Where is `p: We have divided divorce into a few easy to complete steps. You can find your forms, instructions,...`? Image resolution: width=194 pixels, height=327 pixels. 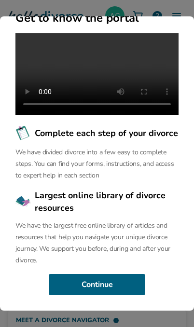 p: We have divided divorce into a few easy to complete steps. You can find your forms, instructions,... is located at coordinates (97, 164).